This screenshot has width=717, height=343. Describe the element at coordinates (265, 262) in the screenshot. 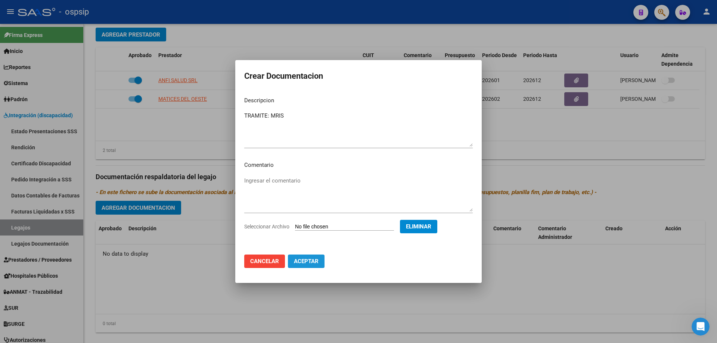

I see `button: Cancelar` at that location.